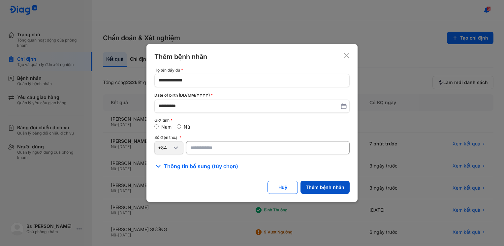 This screenshot has height=246, width=504. What do you see at coordinates (252, 70) in the screenshot?
I see `div: Họ tên đầy đủ` at bounding box center [252, 70].